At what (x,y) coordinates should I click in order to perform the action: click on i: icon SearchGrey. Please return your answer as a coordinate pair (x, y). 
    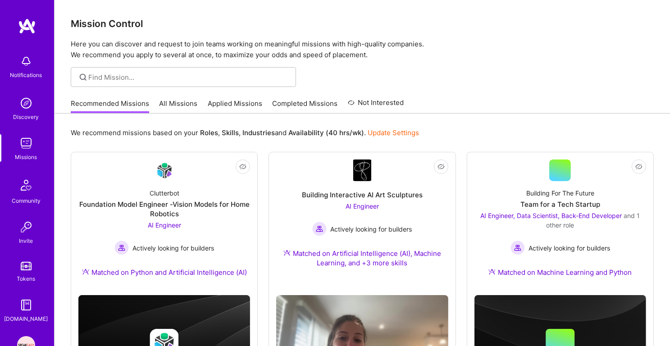
    Looking at the image, I should click on (83, 77).